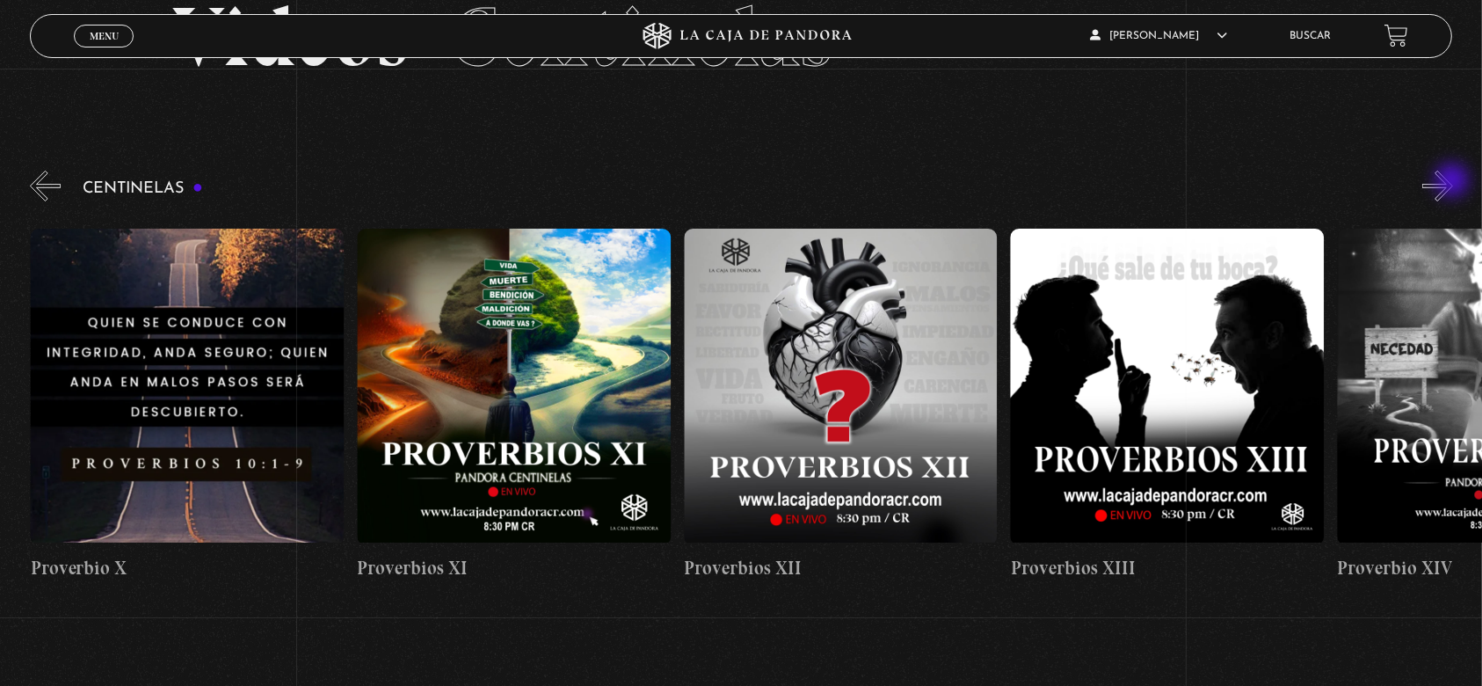  I want to click on h4: Proverbios XI, so click(513, 568).